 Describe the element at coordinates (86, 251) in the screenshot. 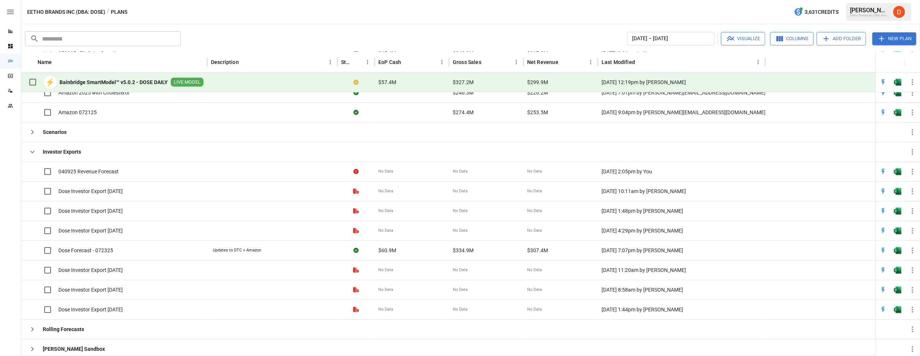

I see `span: Dose Forecast - 072325` at that location.